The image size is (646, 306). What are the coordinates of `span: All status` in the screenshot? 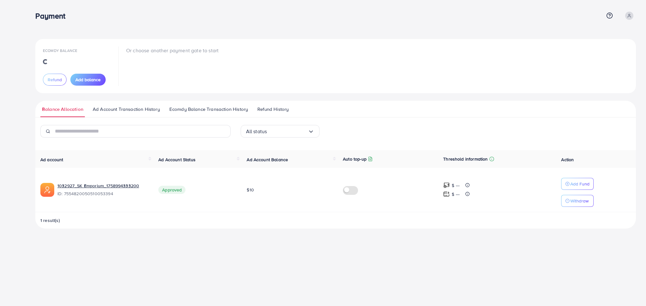 It's located at (256, 131).